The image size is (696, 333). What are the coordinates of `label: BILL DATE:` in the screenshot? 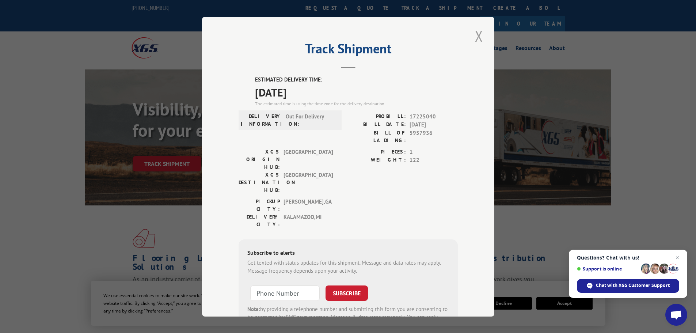 It's located at (377, 125).